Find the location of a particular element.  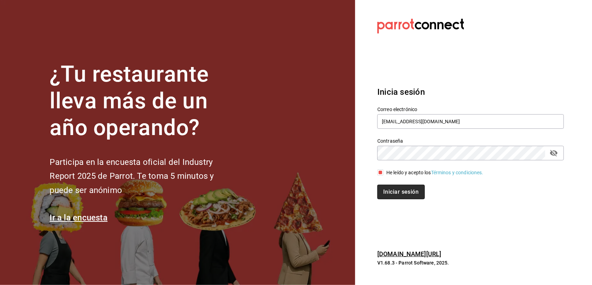

button: passwordField is located at coordinates (554, 153).